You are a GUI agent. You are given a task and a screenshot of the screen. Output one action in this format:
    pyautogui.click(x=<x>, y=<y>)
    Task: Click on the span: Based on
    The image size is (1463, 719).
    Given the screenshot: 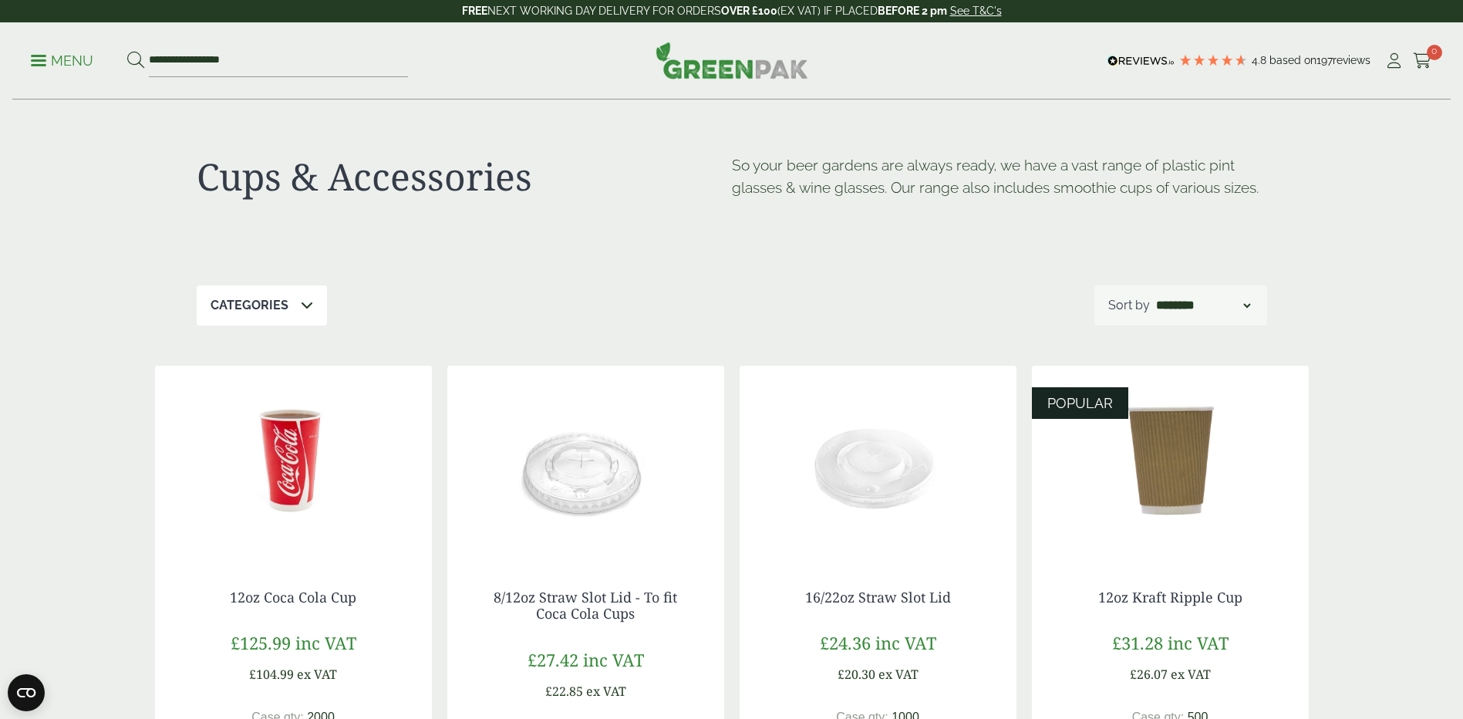 What is the action you would take?
    pyautogui.click(x=1293, y=60)
    